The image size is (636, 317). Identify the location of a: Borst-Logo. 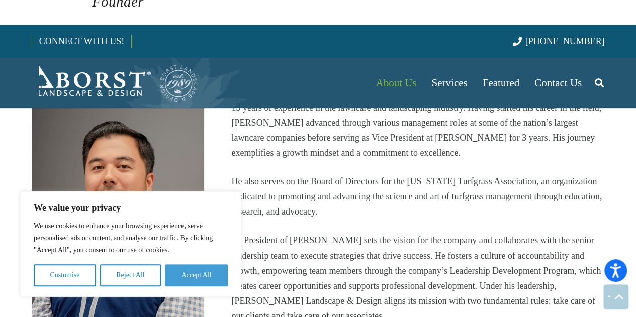
(115, 83).